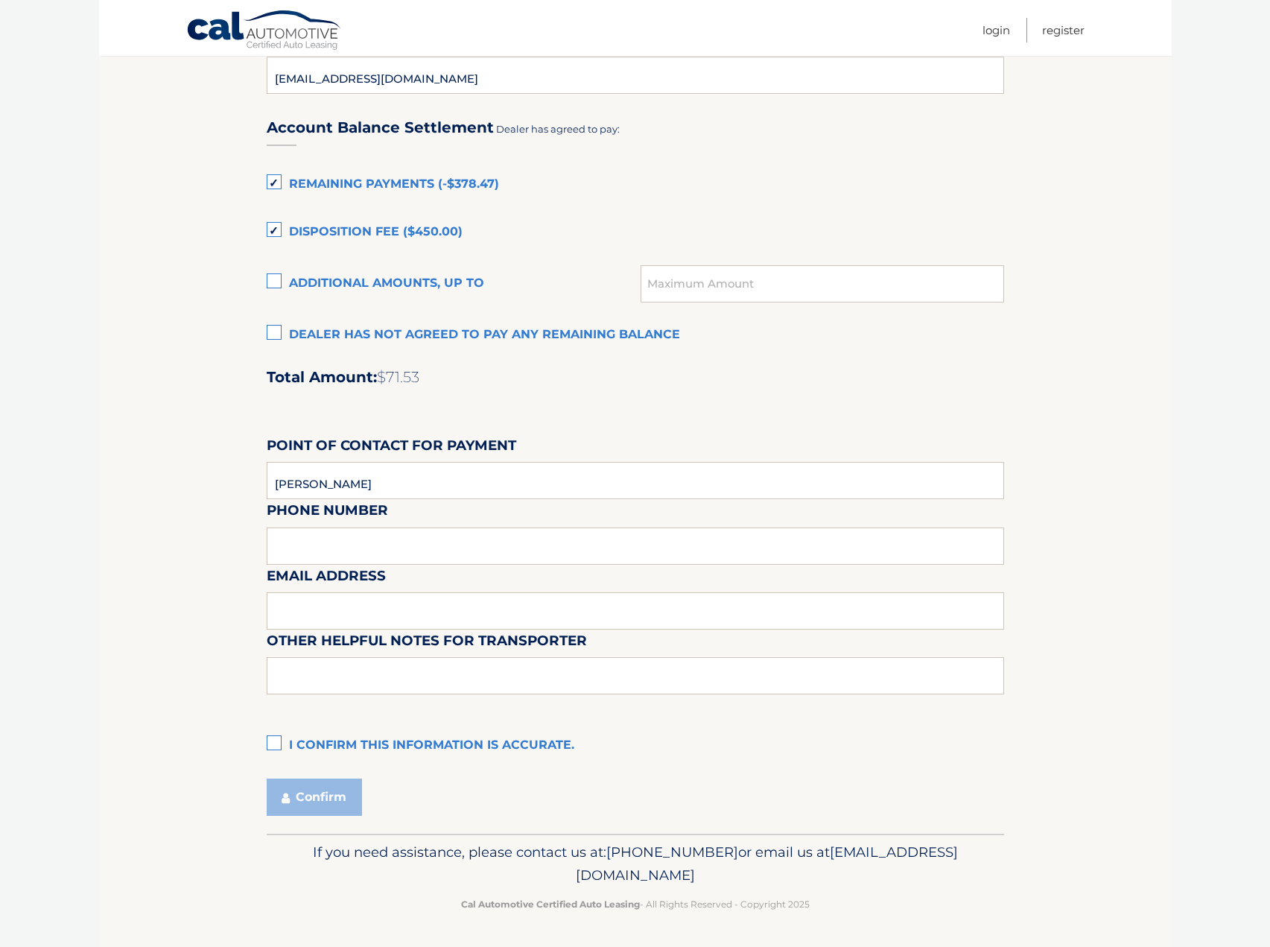 This screenshot has height=947, width=1270. I want to click on h3: Account Balance Settlement, so click(380, 127).